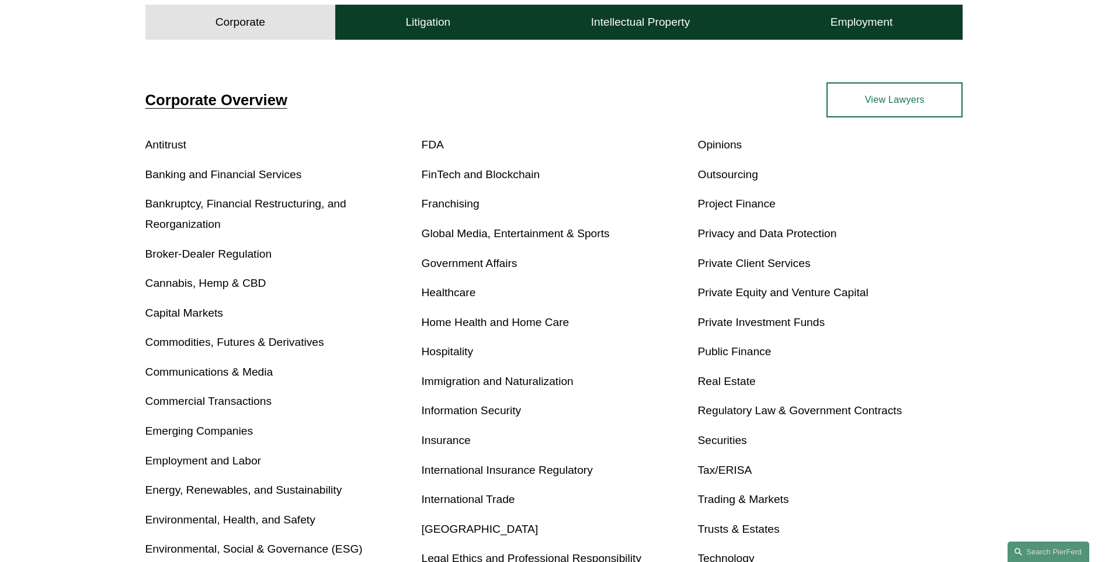 The height and width of the screenshot is (562, 1108). What do you see at coordinates (240, 22) in the screenshot?
I see `h4: Corporate` at bounding box center [240, 22].